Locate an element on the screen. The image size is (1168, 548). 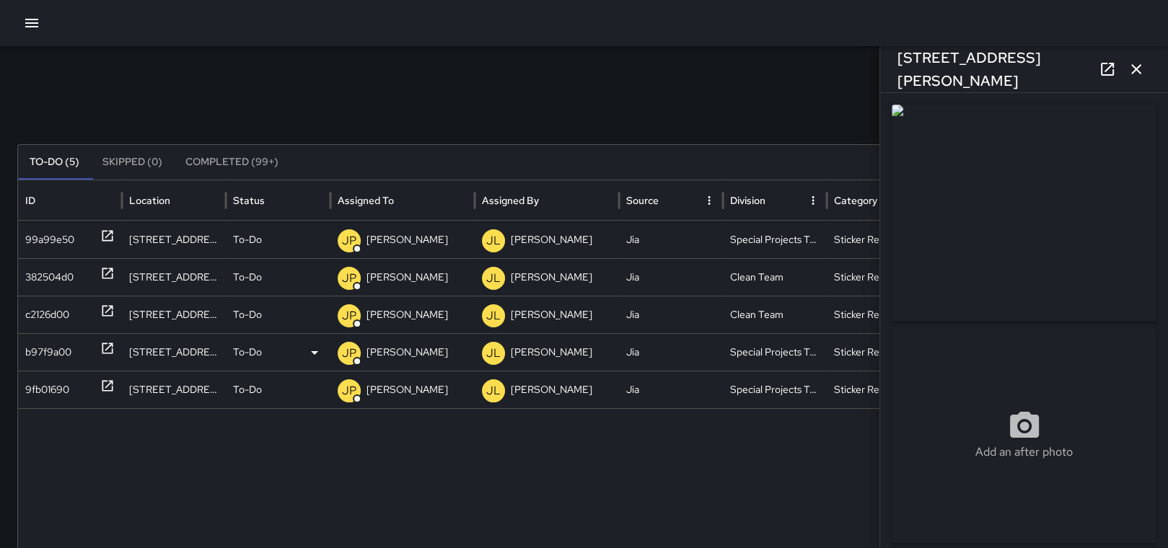
div: c2126d00 is located at coordinates (47, 314).